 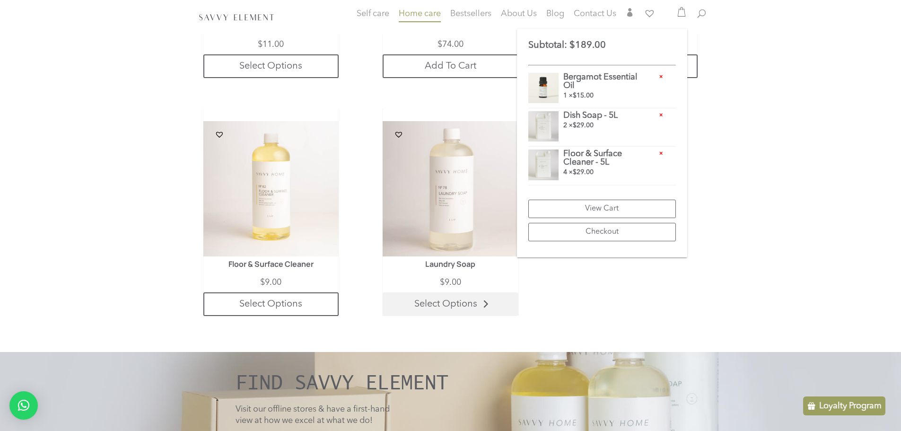 I want to click on h2: Find Savvy Element, so click(x=363, y=384).